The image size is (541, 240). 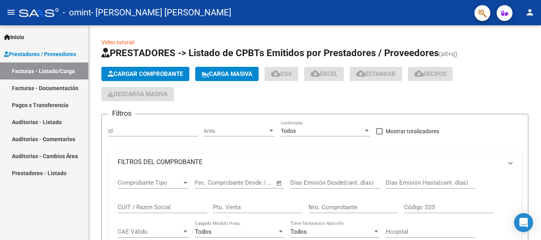 I want to click on h3: Filtros, so click(x=122, y=114).